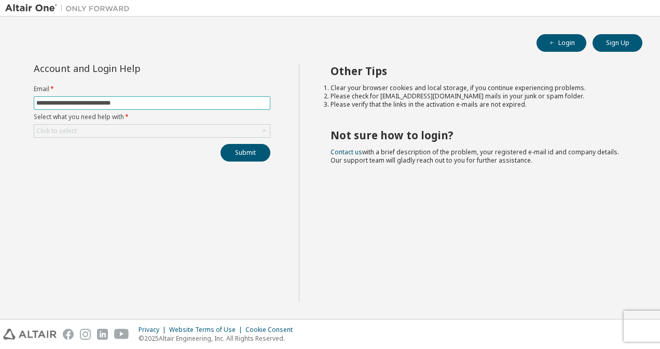 The height and width of the screenshot is (349, 660). What do you see at coordinates (85, 334) in the screenshot?
I see `img: instagram.svg` at bounding box center [85, 334].